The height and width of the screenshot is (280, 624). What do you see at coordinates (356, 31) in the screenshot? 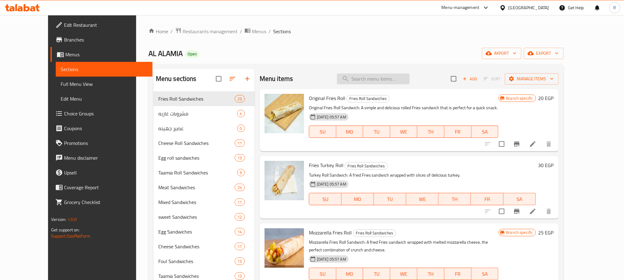
I see `nav: breadcrumb` at bounding box center [356, 31].